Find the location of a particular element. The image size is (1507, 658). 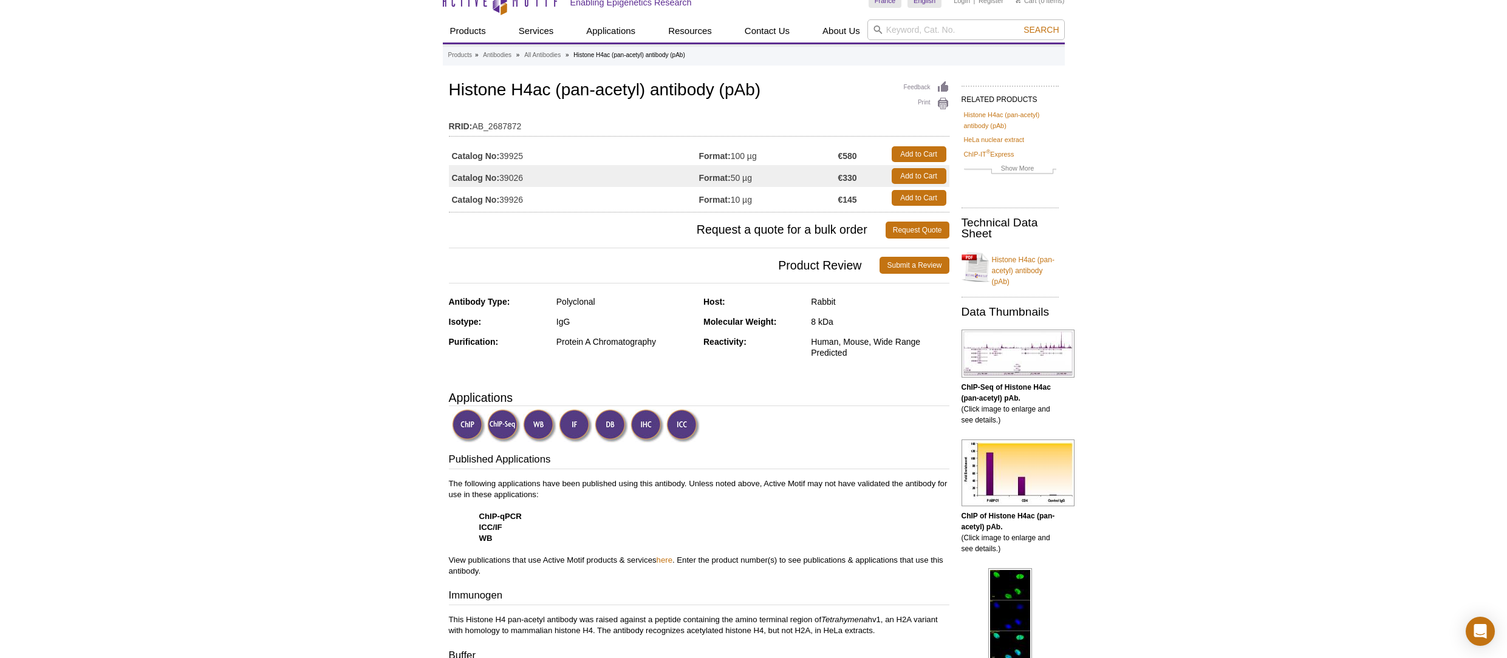

strong: Antibody Type: is located at coordinates (479, 302).